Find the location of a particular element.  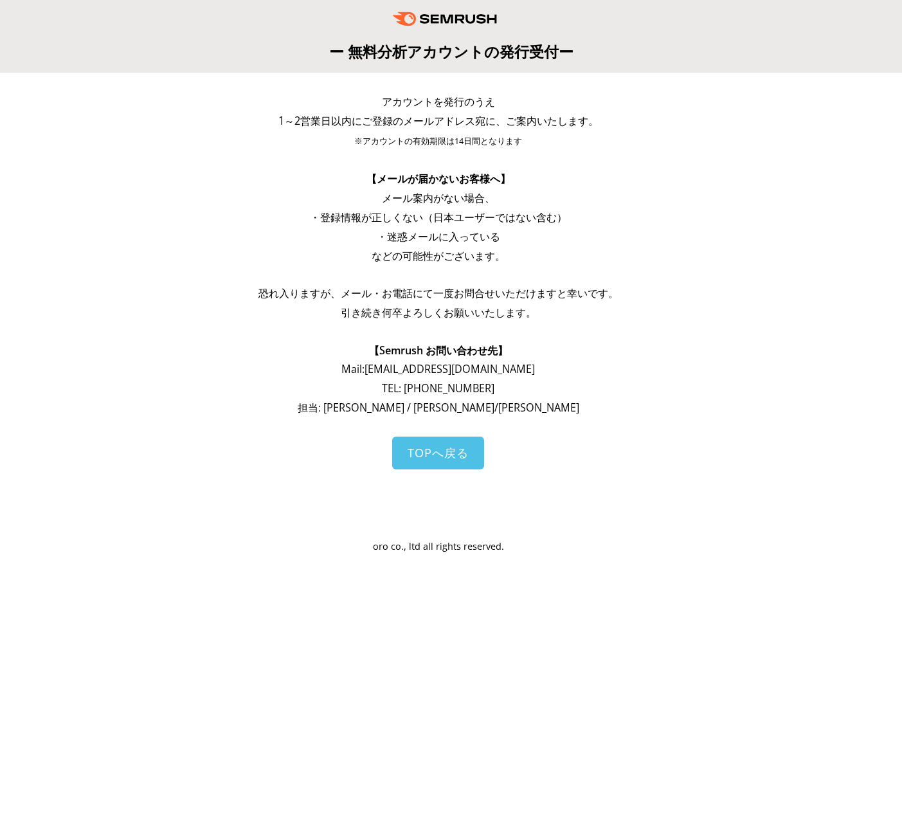

span: 恐れ入りますが、メール・お電話にて一度お問合せいただけますと幸いです。 is located at coordinates (438, 293).